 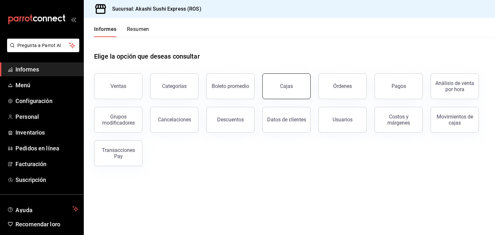 I want to click on font: Suscripción, so click(x=31, y=180).